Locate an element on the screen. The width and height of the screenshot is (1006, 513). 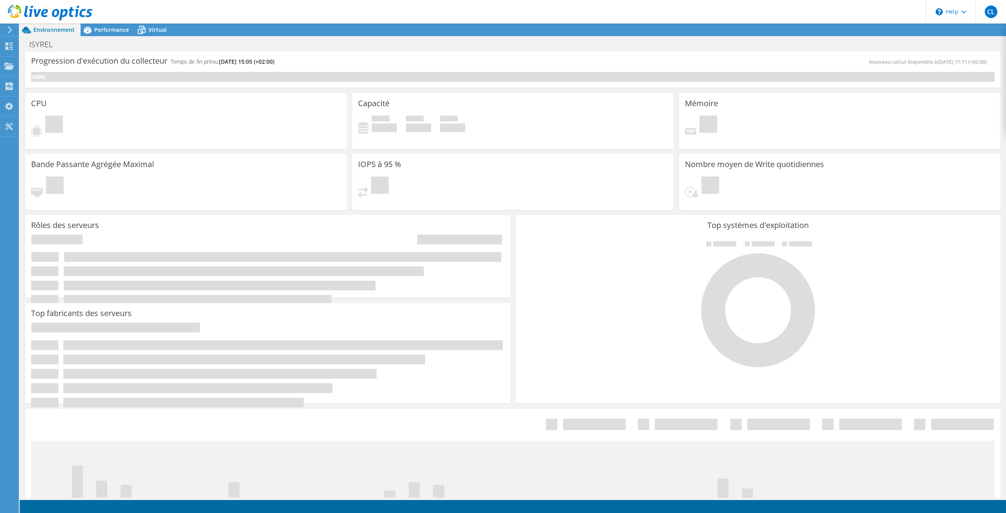
h3: Top systèmes d'exploitation is located at coordinates (758, 225).